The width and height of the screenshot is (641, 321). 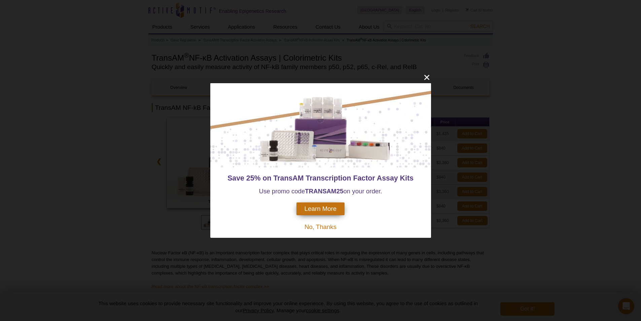 I want to click on span: Save 25% on TransAM Transcription Factor Assay Kits, so click(x=320, y=178).